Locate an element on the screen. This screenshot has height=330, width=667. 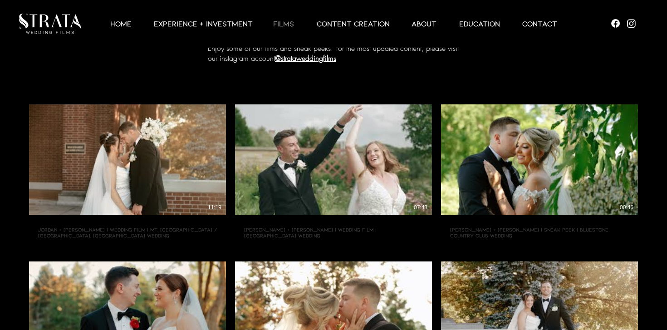
a: CONTENT CREATION is located at coordinates (353, 24).